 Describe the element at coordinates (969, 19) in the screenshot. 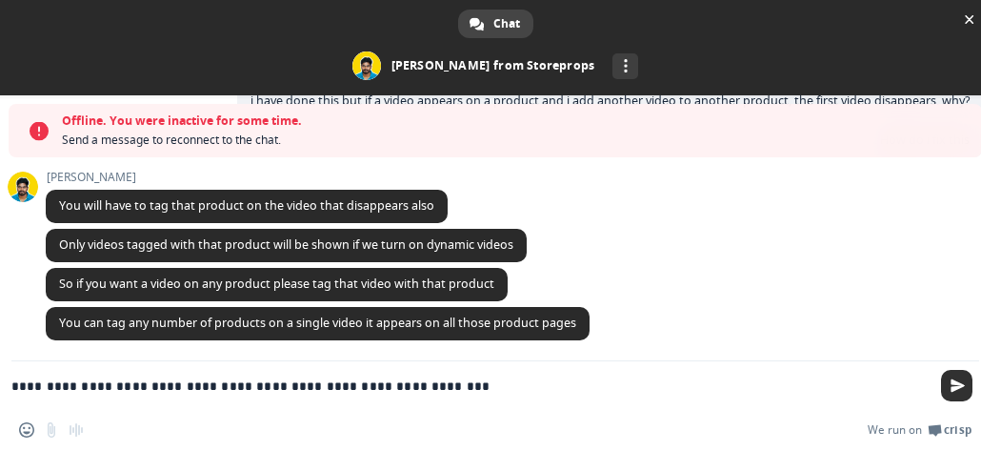

I see `span: Close chat` at that location.